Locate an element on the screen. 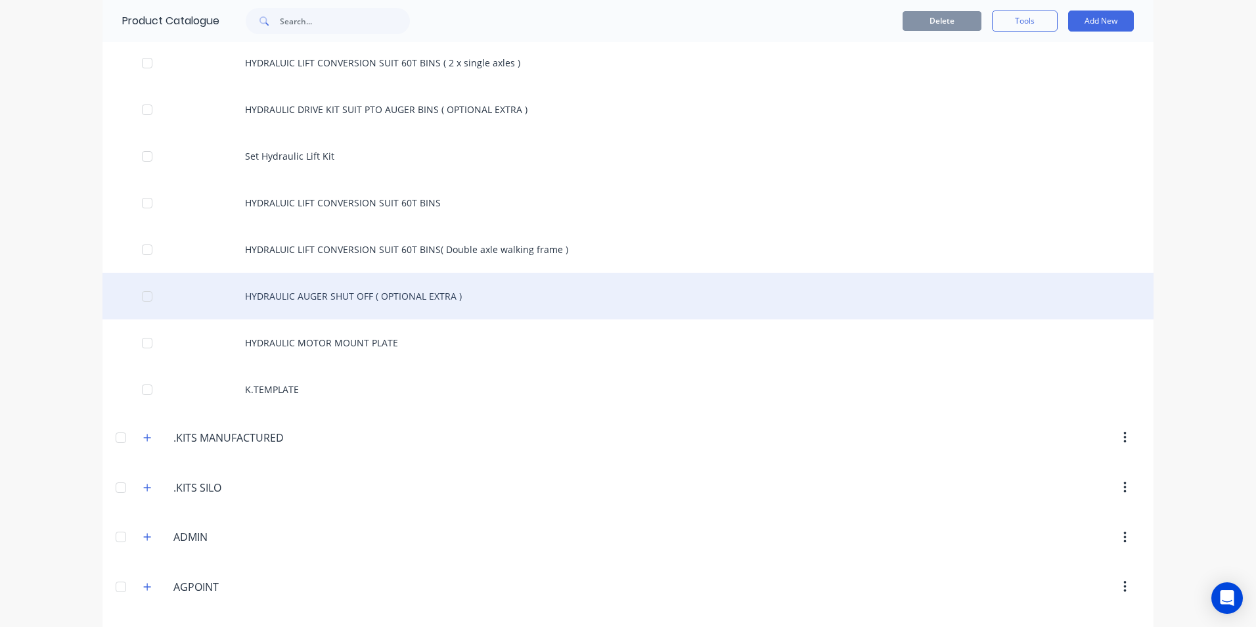 Image resolution: width=1256 pixels, height=627 pixels. div: HYDRAULIC DRIVE KIT SUIT PTO AUGER BINS ( OPTIONAL EXTRA ) is located at coordinates (628, 109).